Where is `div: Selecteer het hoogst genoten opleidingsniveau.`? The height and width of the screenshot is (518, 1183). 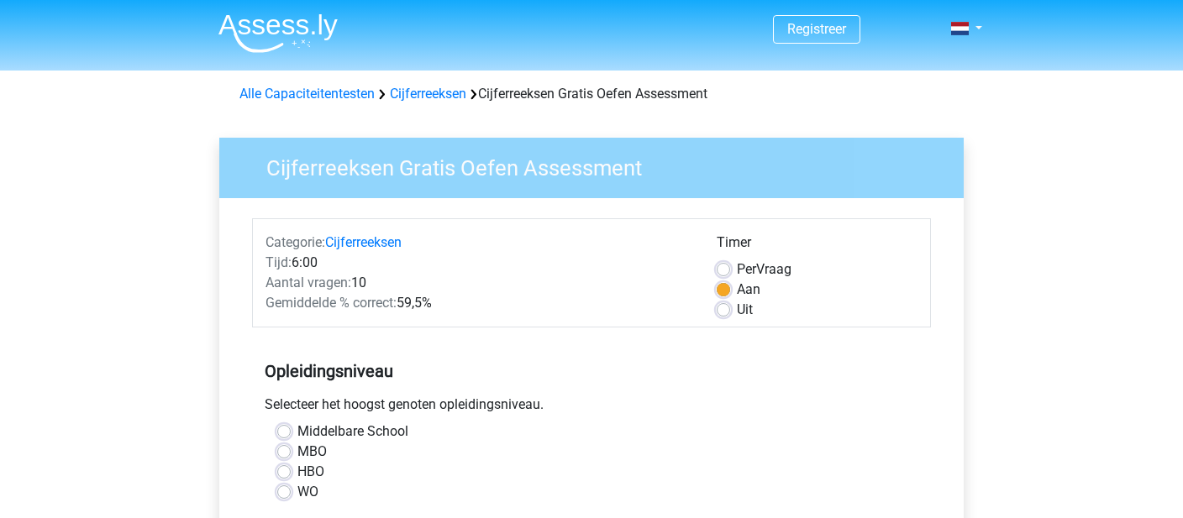
div: Selecteer het hoogst genoten opleidingsniveau. is located at coordinates (591, 408).